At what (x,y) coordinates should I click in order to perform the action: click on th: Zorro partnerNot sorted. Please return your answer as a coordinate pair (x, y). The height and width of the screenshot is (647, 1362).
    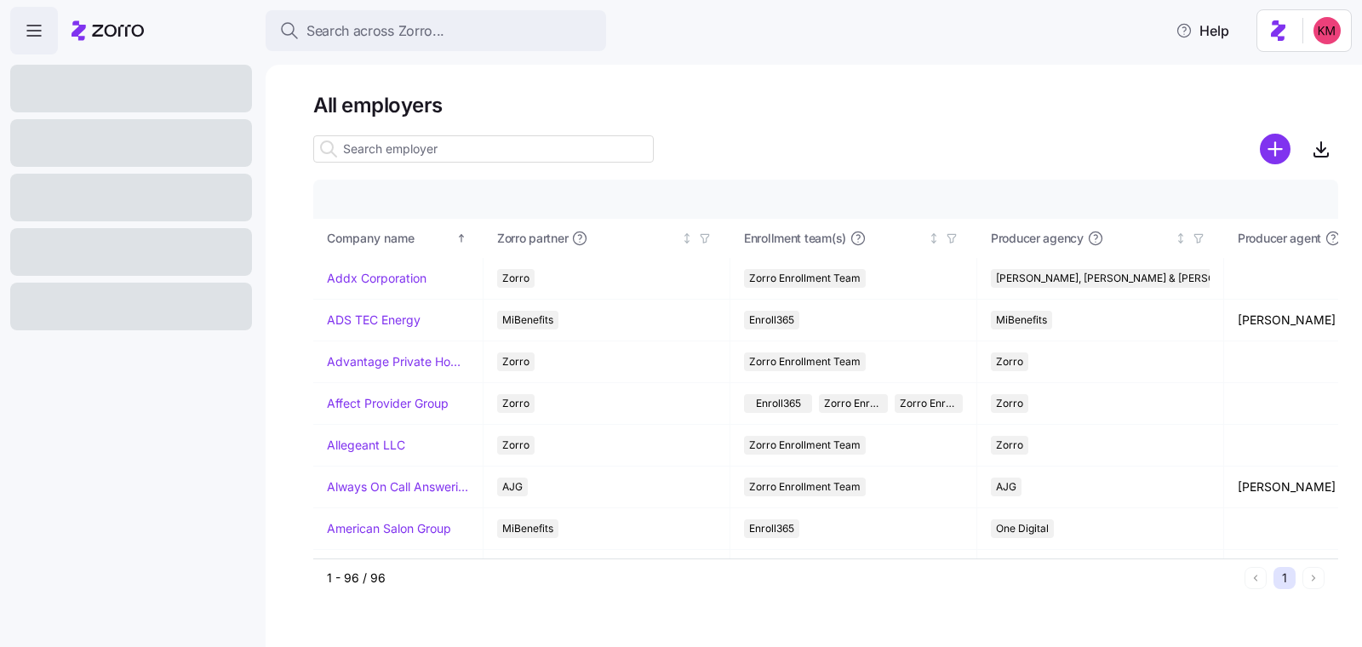
    Looking at the image, I should click on (607, 238).